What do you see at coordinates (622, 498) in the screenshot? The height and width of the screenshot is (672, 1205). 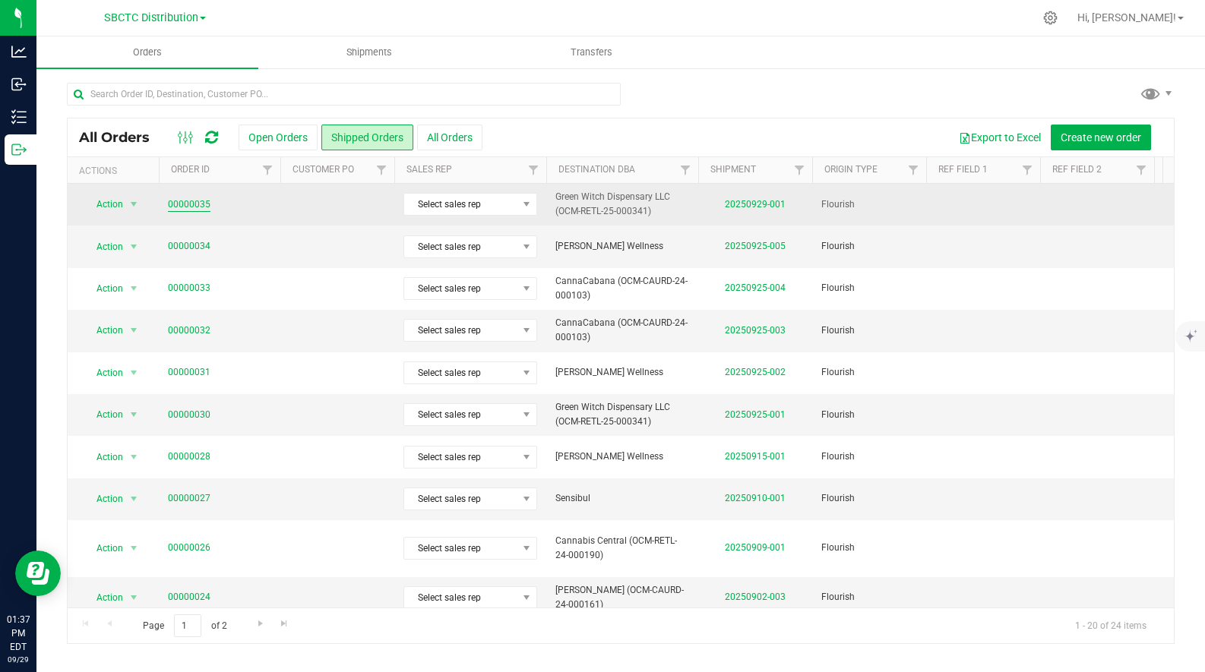 I see `span: Sensibul` at bounding box center [622, 498].